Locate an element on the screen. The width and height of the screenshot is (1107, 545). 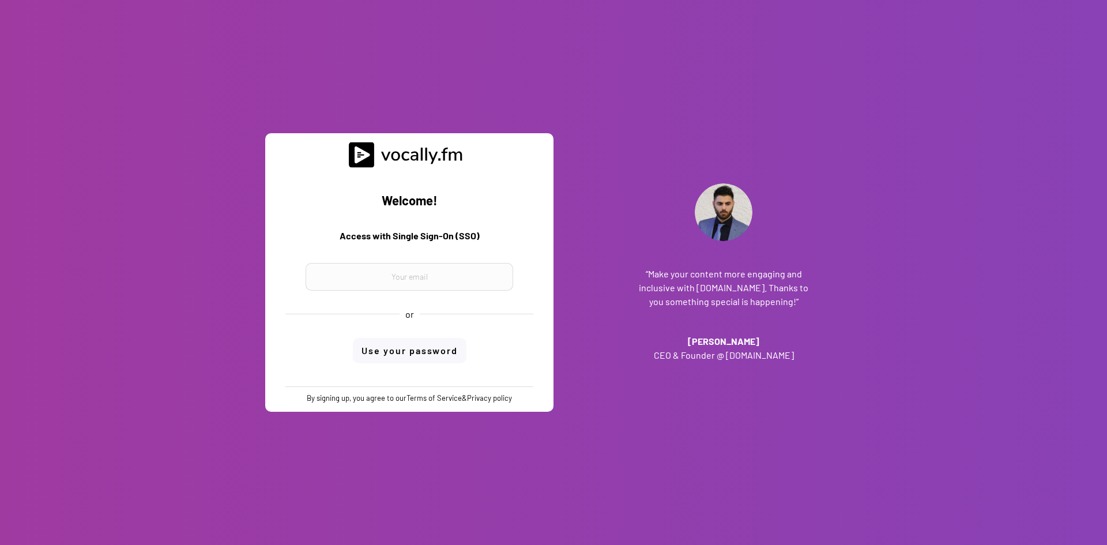
h2: Welcome! is located at coordinates (409, 201).